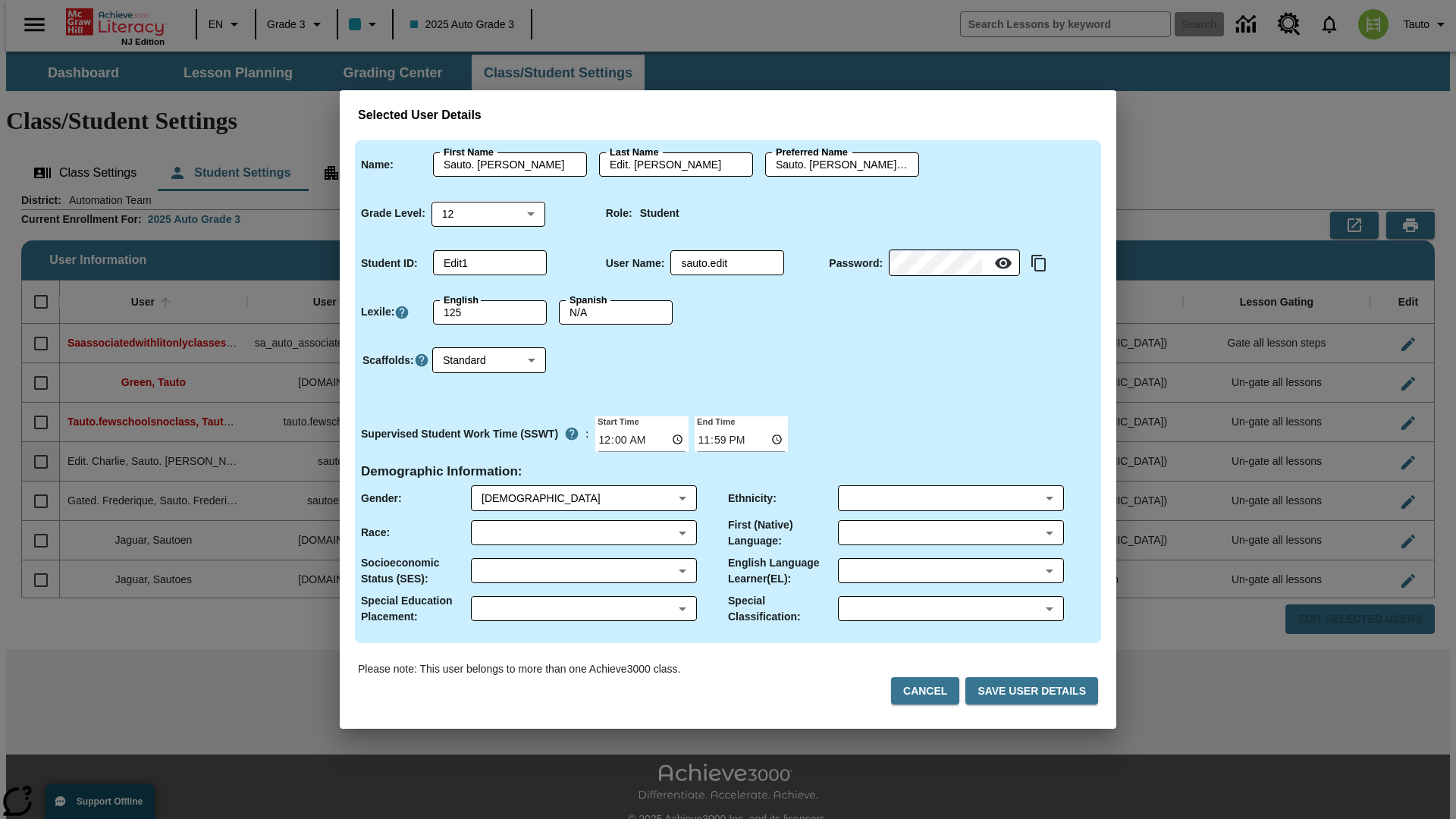 The height and width of the screenshot is (819, 1456). What do you see at coordinates (489, 360) in the screenshot?
I see `div: Scaffolds` at bounding box center [489, 360].